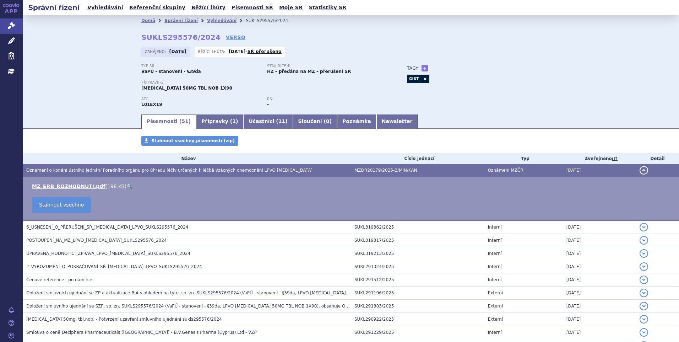  What do you see at coordinates (190, 141) in the screenshot?
I see `a: Stáhnout všechny písemnosti (zip)` at bounding box center [190, 141].